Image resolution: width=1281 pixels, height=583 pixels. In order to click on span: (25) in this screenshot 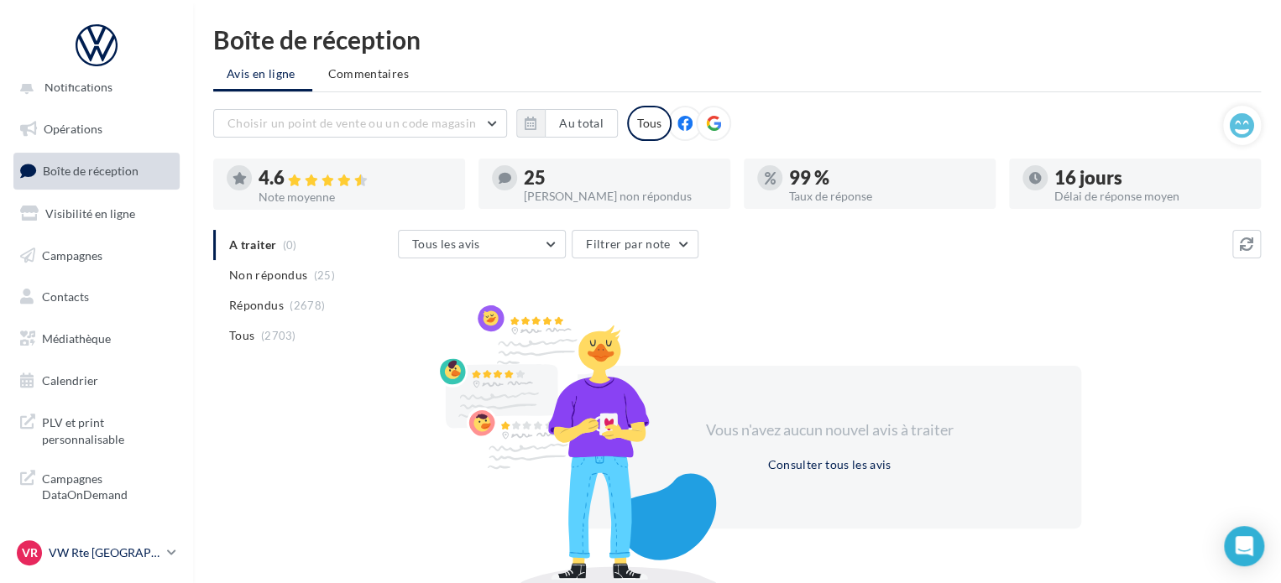, I will do `click(324, 275)`.